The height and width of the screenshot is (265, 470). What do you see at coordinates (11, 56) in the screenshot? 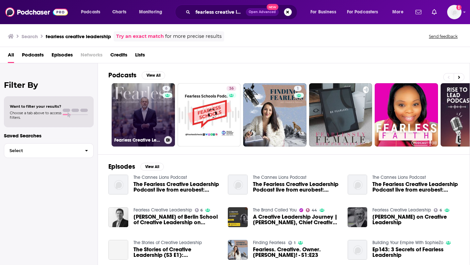
I see `span: All` at bounding box center [11, 56].